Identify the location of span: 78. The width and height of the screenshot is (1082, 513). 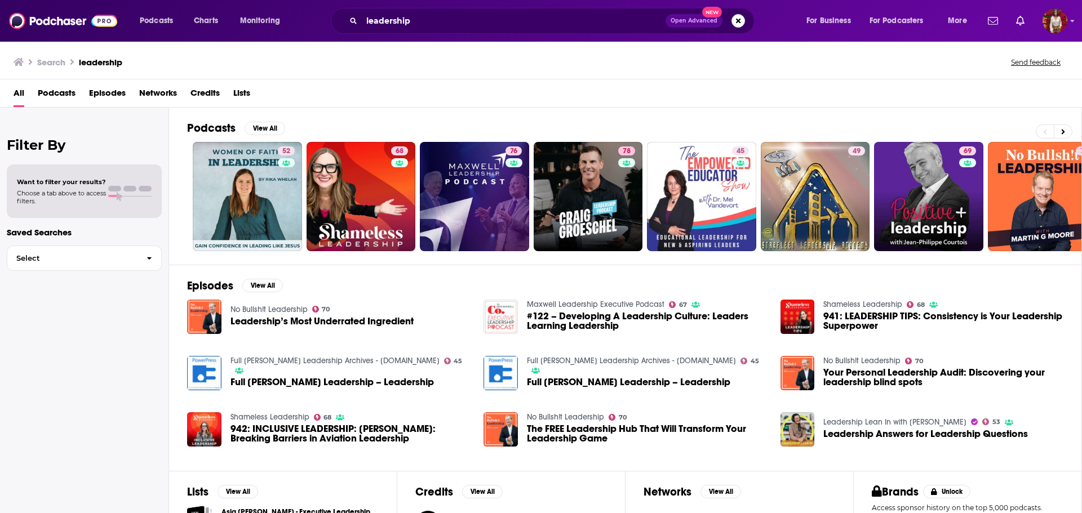
(627, 152).